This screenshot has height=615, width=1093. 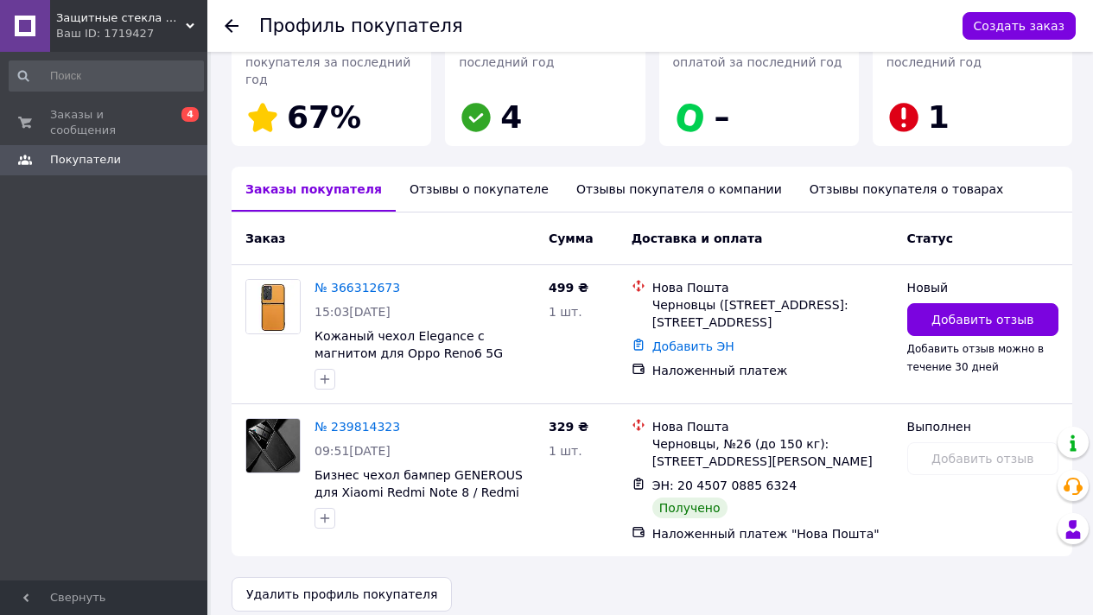 I want to click on span: Добавить отзыв можно в течение 30 дней, so click(x=976, y=358).